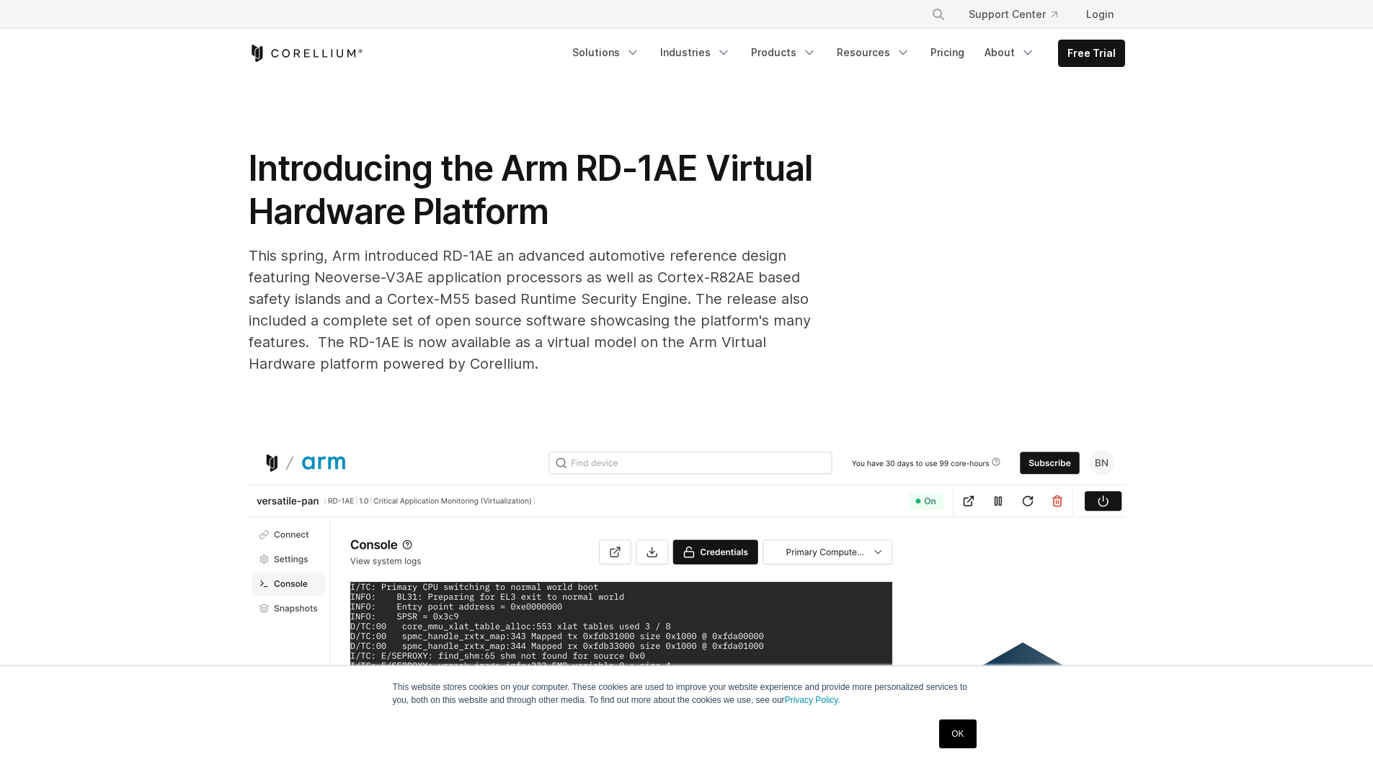 This screenshot has height=767, width=1373. I want to click on a: Support Center, so click(1012, 14).